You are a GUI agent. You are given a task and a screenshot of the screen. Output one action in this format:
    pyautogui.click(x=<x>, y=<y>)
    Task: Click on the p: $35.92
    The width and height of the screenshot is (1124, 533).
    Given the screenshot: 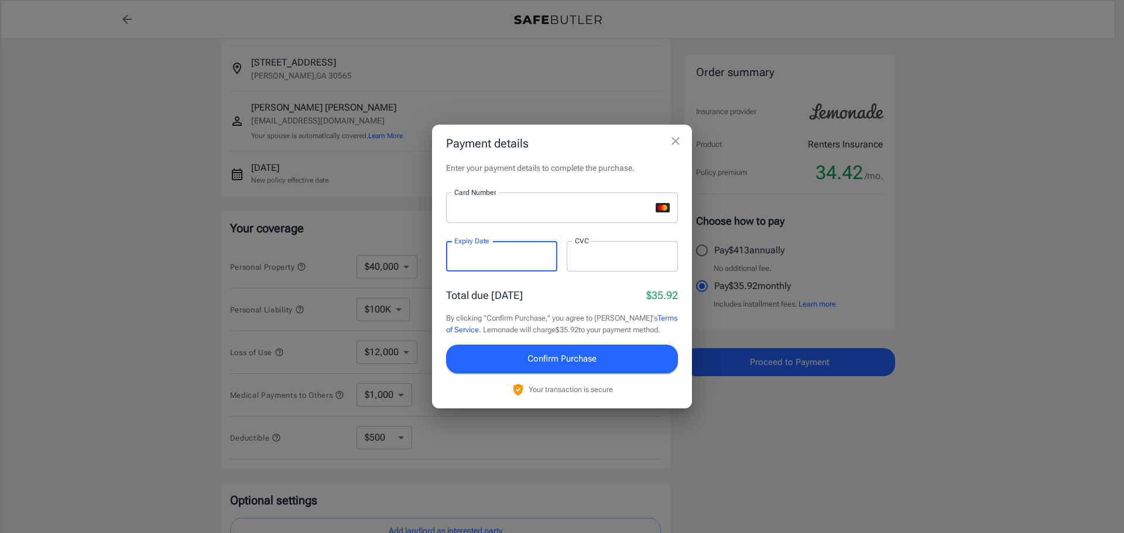 What is the action you would take?
    pyautogui.click(x=662, y=295)
    